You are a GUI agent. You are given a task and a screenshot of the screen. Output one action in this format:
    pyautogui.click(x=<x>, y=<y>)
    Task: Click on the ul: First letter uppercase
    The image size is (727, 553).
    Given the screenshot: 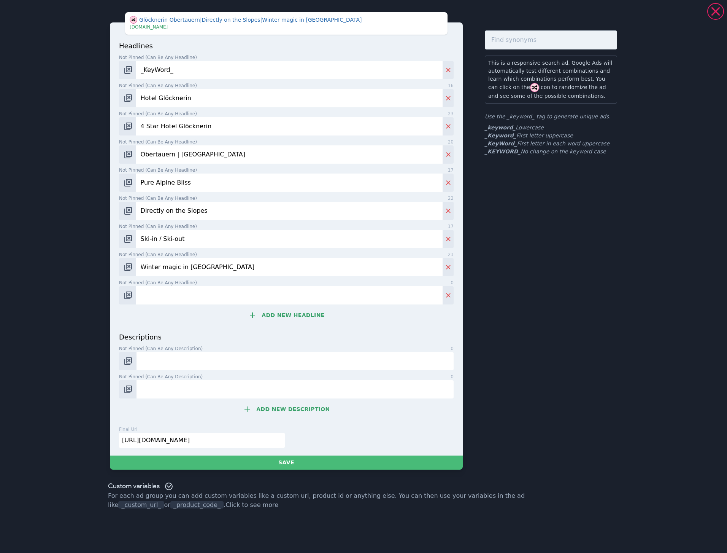 What is the action you would take?
    pyautogui.click(x=551, y=140)
    